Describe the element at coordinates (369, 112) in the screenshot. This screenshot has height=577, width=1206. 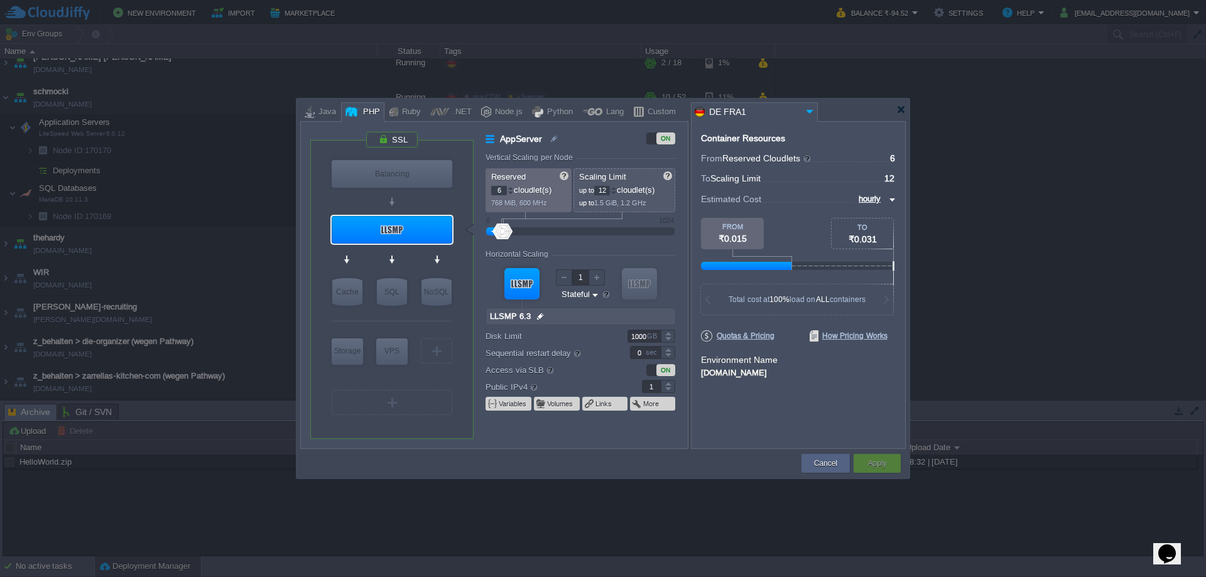
I see `div: PHP` at that location.